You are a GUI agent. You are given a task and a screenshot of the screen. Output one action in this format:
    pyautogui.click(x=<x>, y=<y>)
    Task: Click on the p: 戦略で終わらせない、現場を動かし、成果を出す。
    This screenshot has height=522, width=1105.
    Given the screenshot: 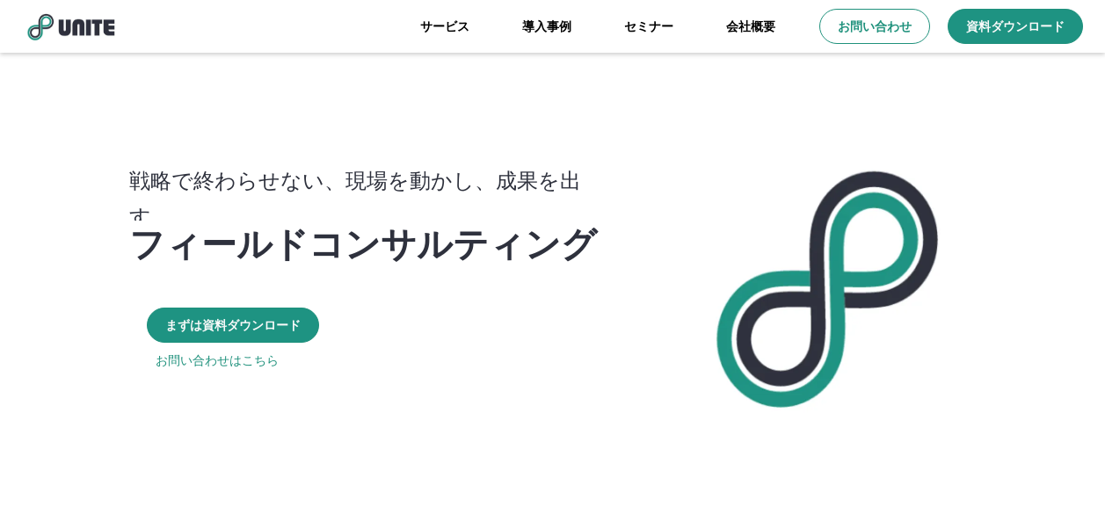 What is the action you would take?
    pyautogui.click(x=372, y=198)
    